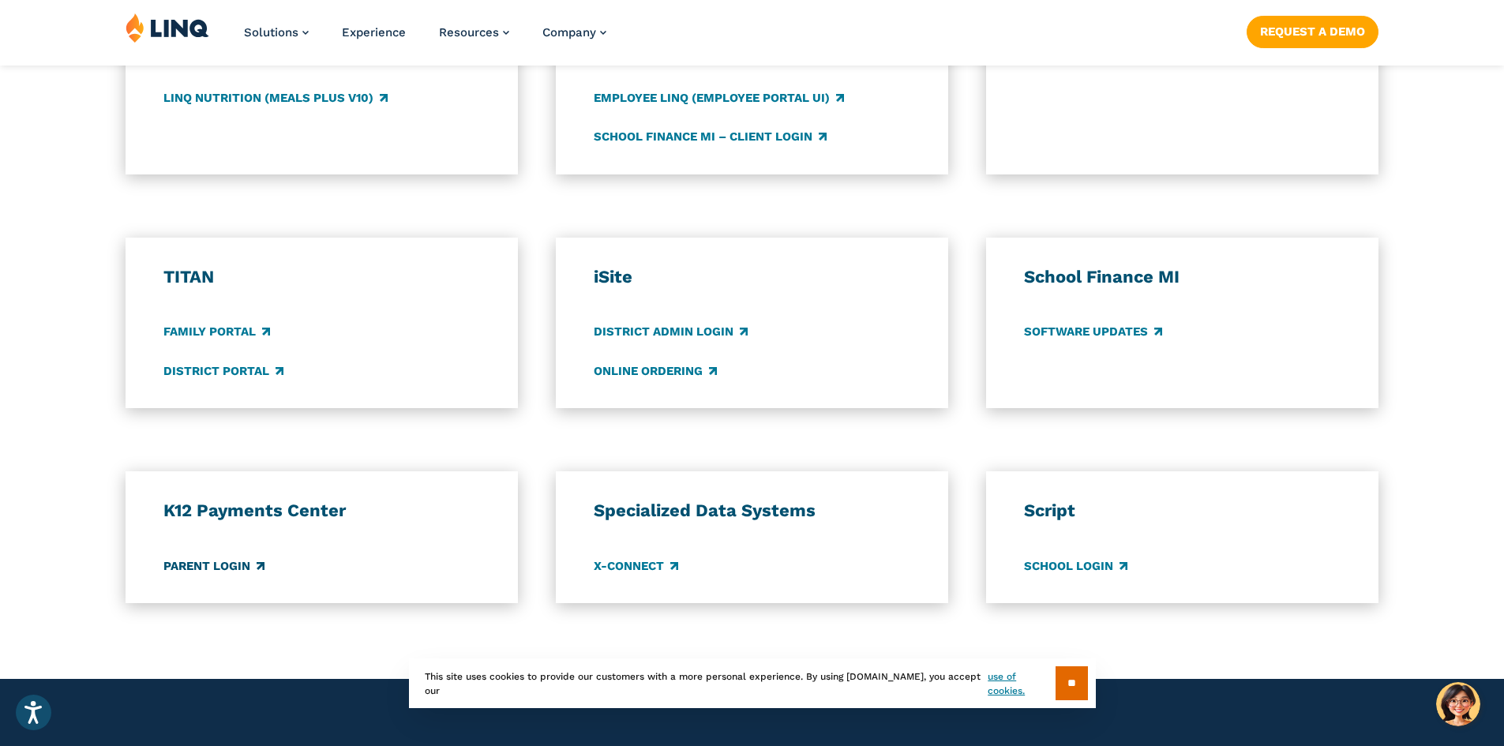 Image resolution: width=1504 pixels, height=746 pixels. What do you see at coordinates (167, 28) in the screenshot?
I see `img: LINQ | K‑12 Software` at bounding box center [167, 28].